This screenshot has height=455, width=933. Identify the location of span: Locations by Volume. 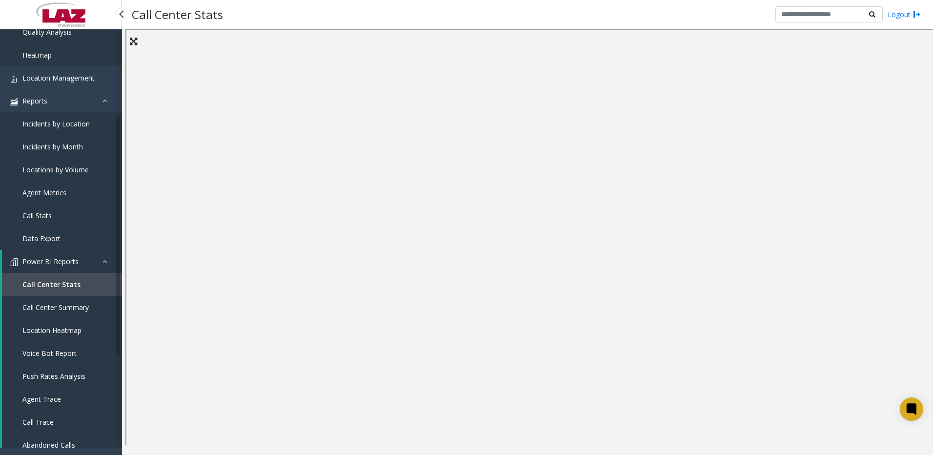
(56, 169).